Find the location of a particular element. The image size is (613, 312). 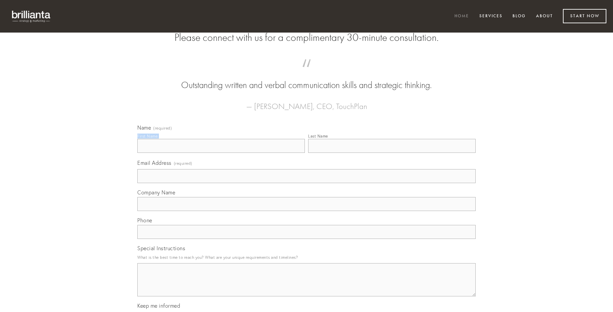

span: Company Name is located at coordinates (156, 192).